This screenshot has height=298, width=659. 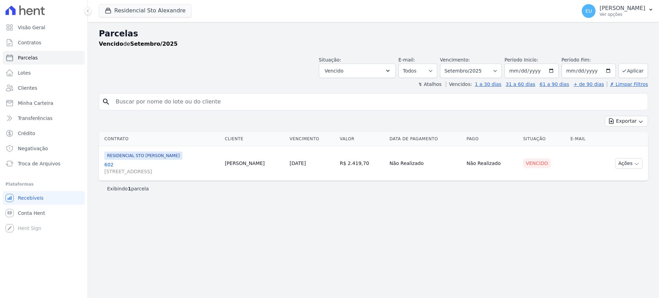 I want to click on th: Pago, so click(x=492, y=139).